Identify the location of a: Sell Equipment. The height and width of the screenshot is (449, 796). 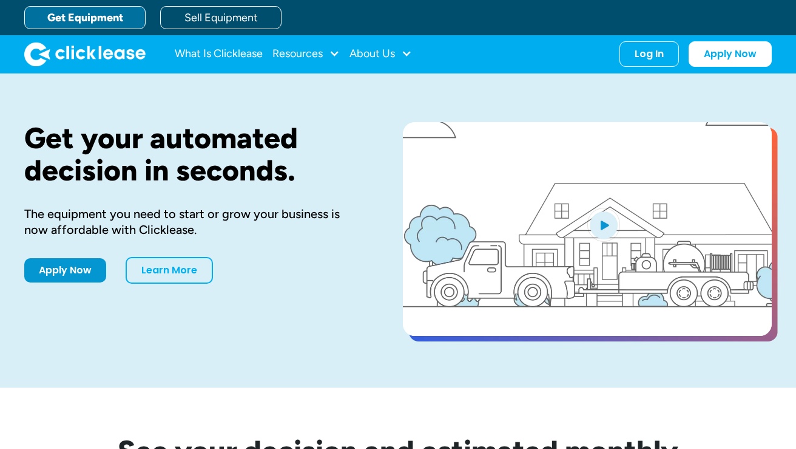
(221, 18).